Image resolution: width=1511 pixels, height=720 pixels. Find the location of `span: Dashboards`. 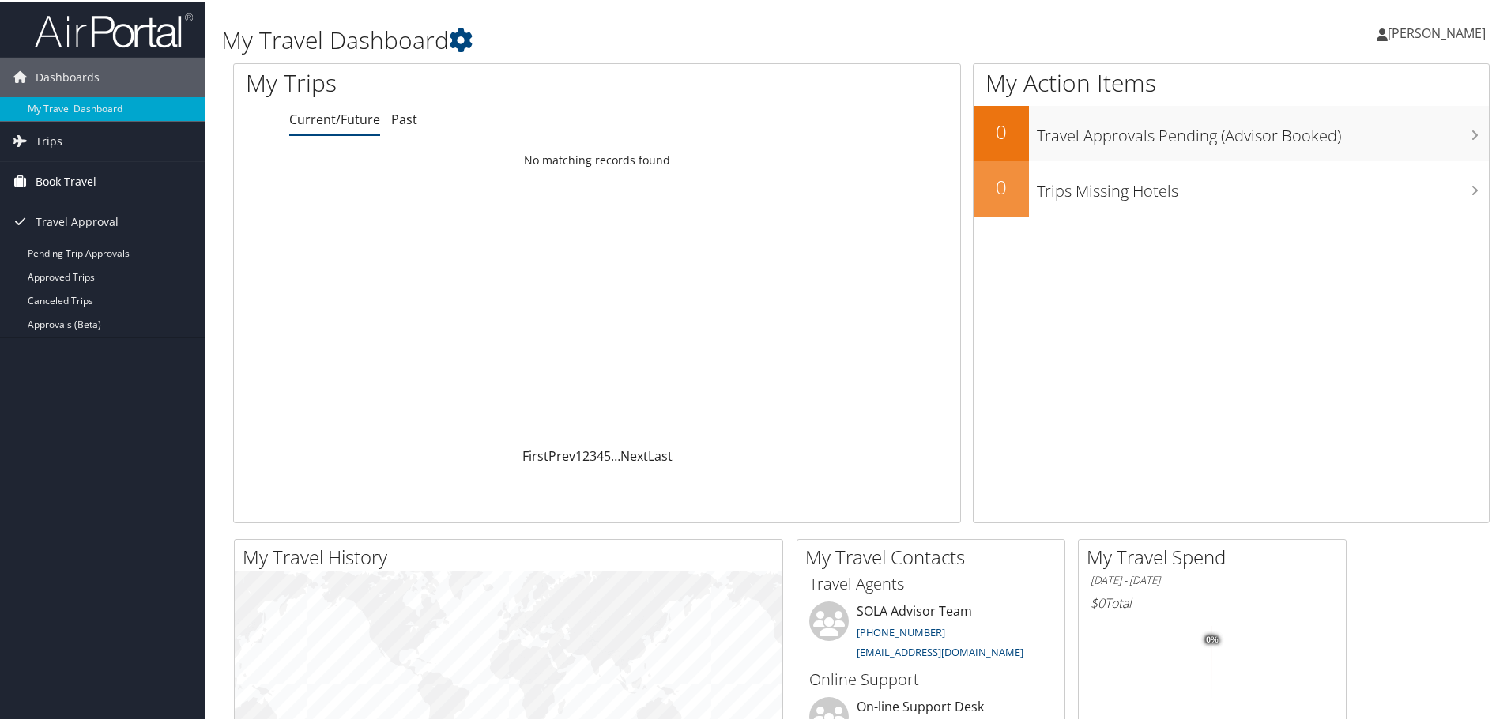

span: Dashboards is located at coordinates (67, 76).